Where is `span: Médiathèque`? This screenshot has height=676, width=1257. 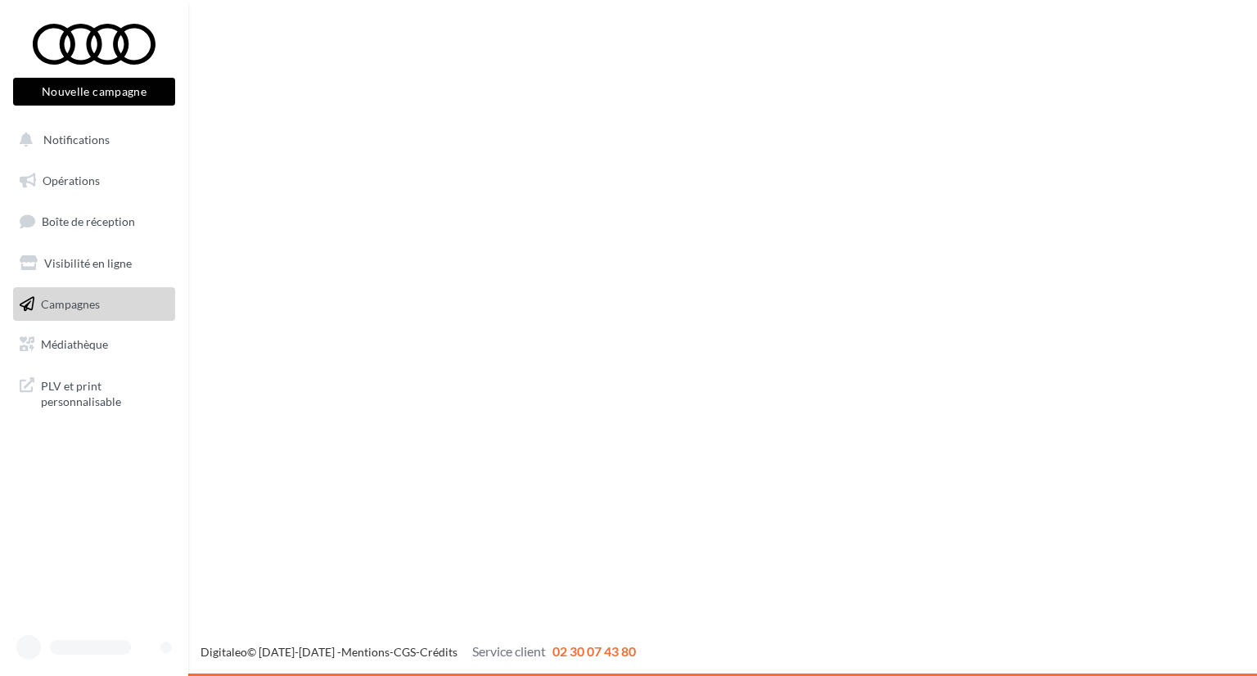 span: Médiathèque is located at coordinates (74, 344).